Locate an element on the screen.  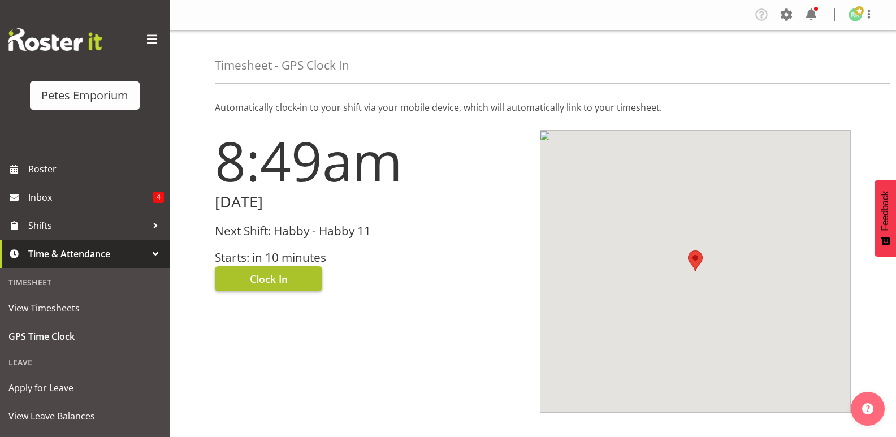
div: Leave is located at coordinates (85, 362).